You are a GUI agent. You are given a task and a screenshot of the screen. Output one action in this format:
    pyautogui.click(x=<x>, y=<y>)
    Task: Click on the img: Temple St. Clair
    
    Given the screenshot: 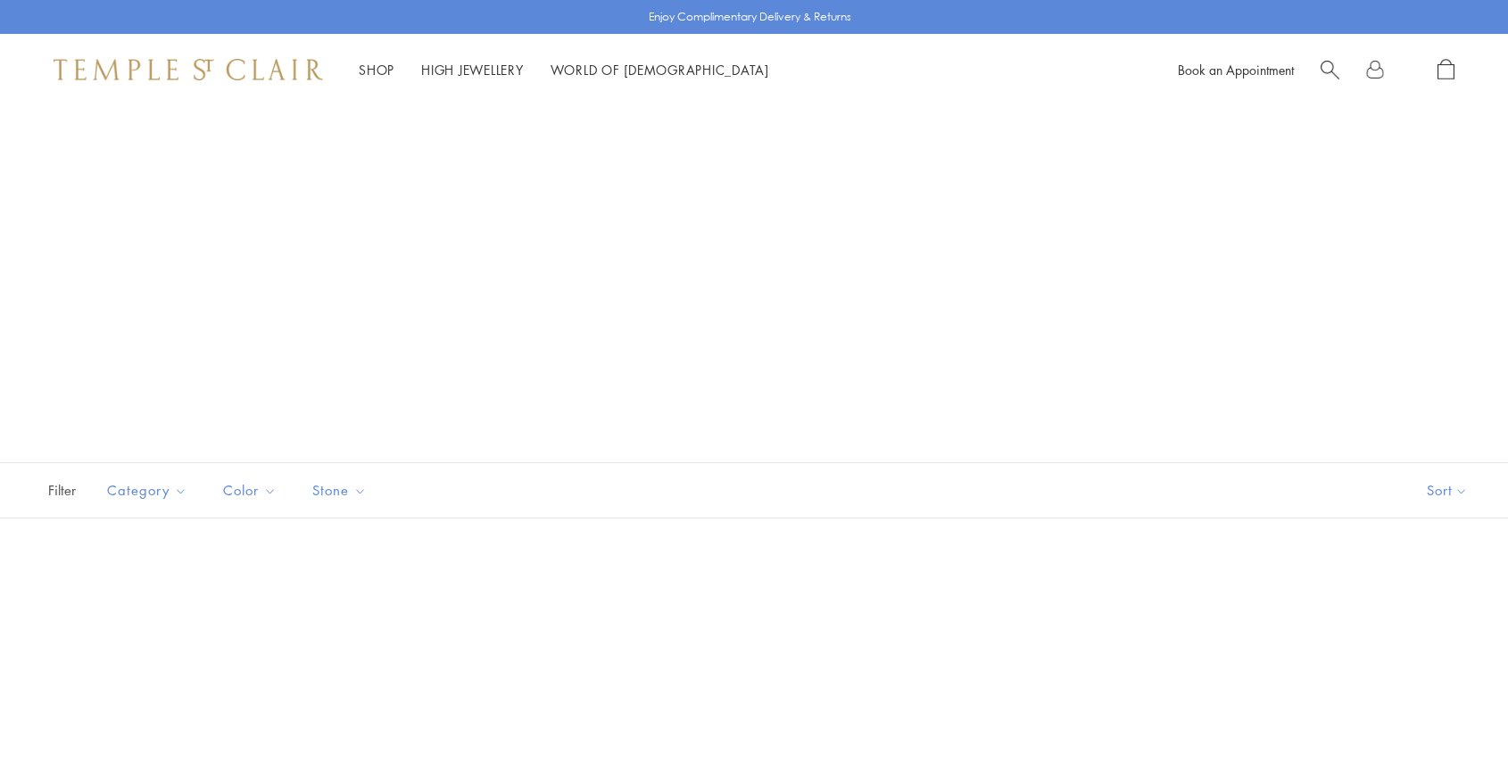 What is the action you would take?
    pyautogui.click(x=188, y=70)
    